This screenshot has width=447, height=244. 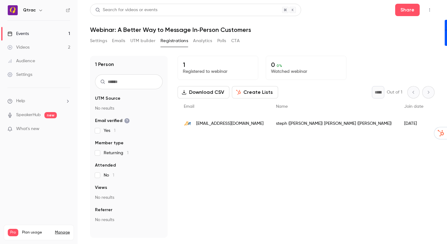 I want to click on div: Audience, so click(x=21, y=61).